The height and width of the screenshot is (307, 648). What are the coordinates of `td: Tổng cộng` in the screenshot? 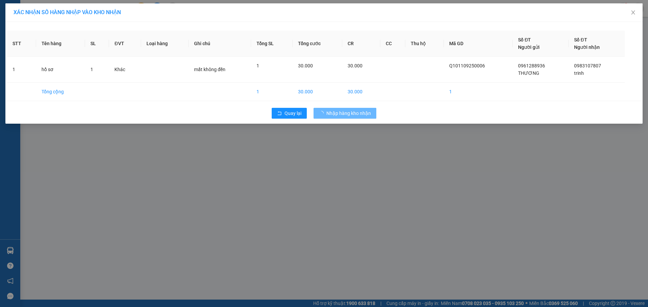 It's located at (60, 92).